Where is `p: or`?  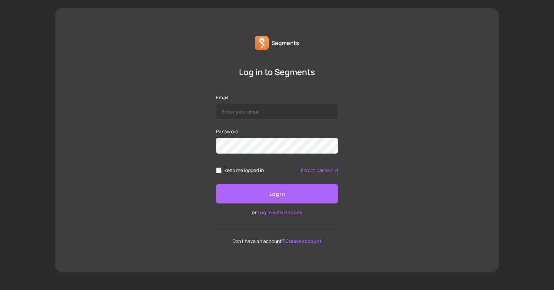
p: or is located at coordinates (277, 213).